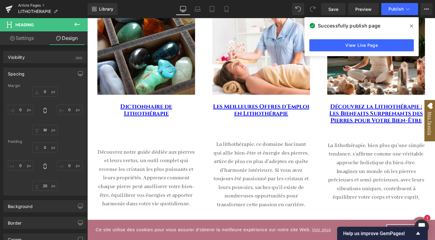 The height and width of the screenshot is (240, 435). What do you see at coordinates (333, 9) in the screenshot?
I see `span: Save` at bounding box center [333, 9].